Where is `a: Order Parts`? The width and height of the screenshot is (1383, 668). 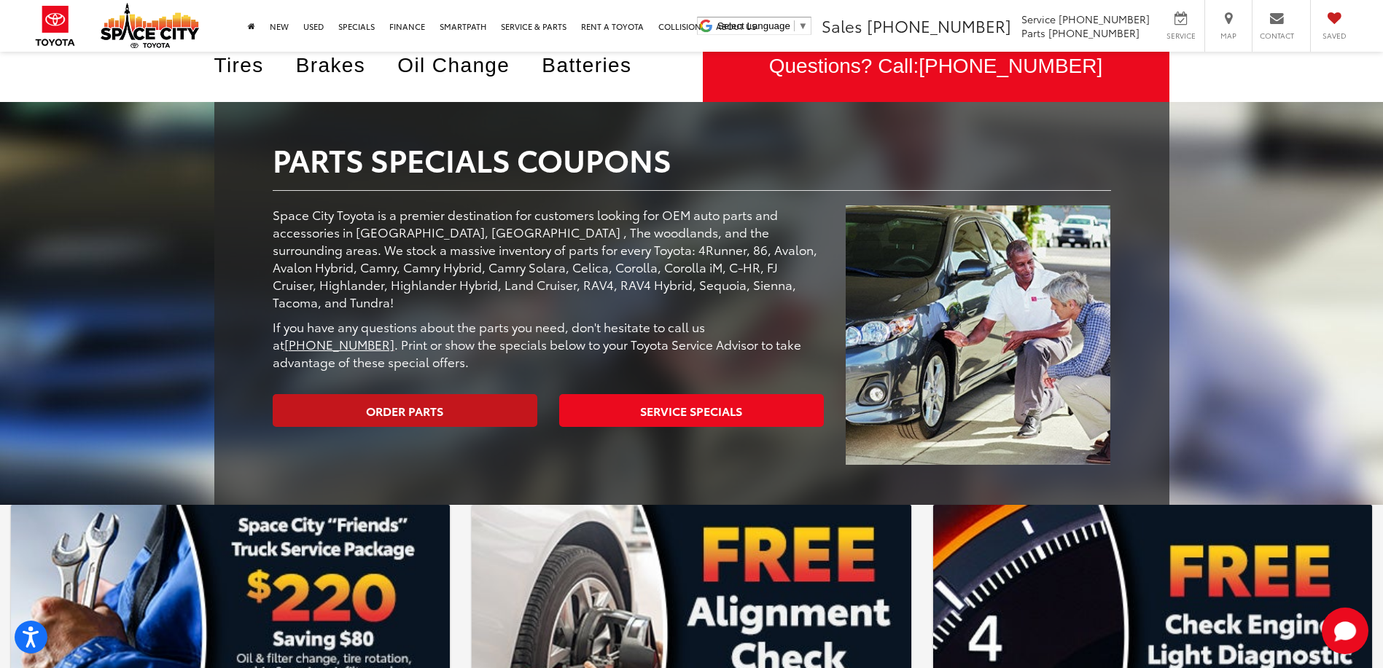
a: Order Parts is located at coordinates (405, 410).